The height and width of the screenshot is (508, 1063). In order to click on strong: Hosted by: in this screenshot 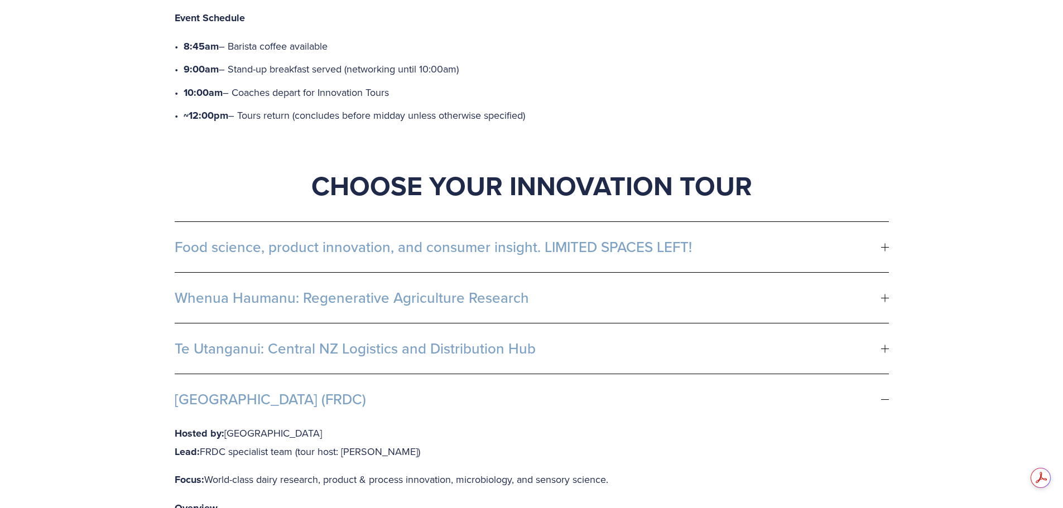, I will do `click(199, 434)`.